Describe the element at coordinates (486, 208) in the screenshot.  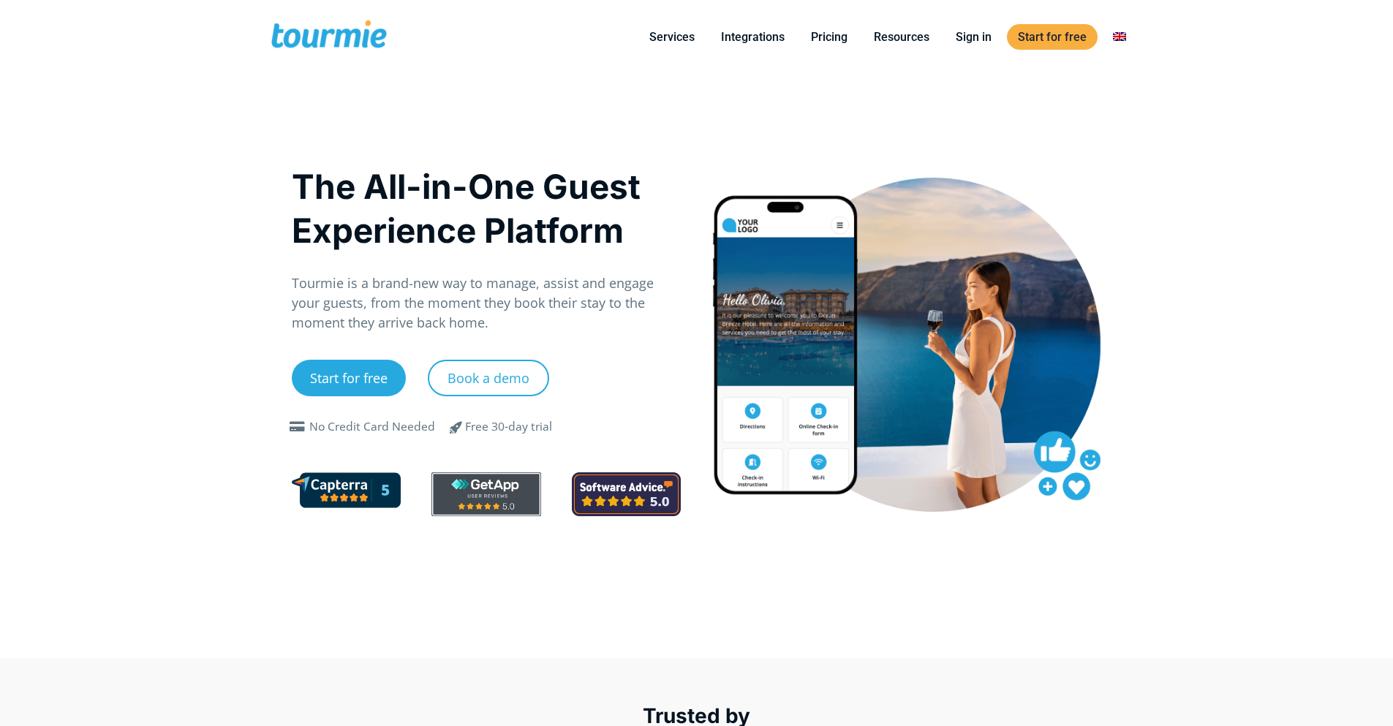
I see `h1: The All-in-One Guest Experience Platform` at that location.